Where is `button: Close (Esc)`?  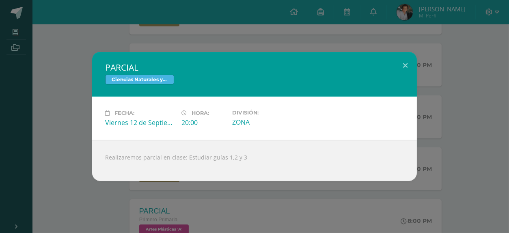 button: Close (Esc) is located at coordinates (405, 66).